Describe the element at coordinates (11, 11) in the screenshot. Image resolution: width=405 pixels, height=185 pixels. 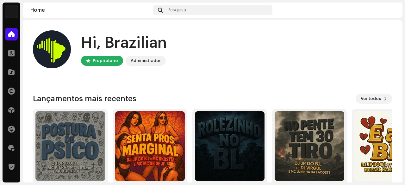
I see `img: 71bf27a5-dd94-4d93-852c-61362381b7db` at that location.